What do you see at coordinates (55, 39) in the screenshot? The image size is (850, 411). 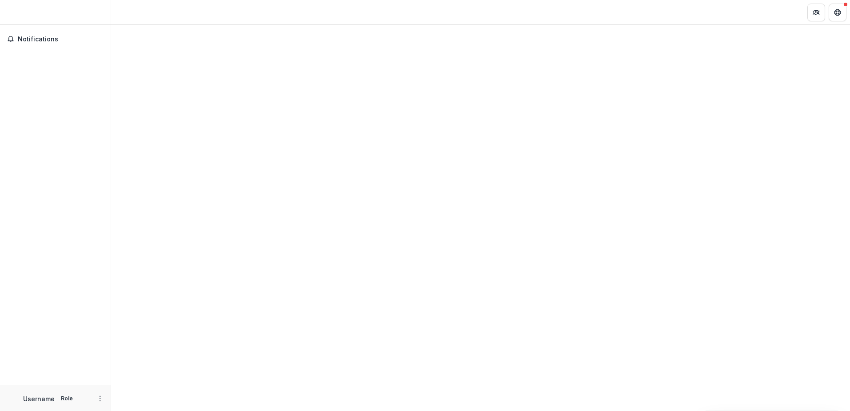 I see `button: Notifications` at bounding box center [55, 39].